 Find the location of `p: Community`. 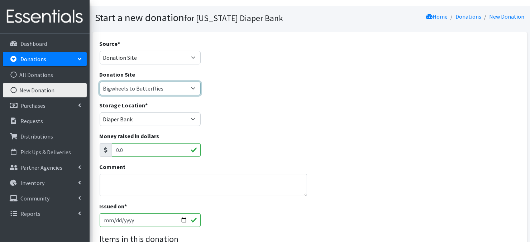

p: Community is located at coordinates (35, 199).